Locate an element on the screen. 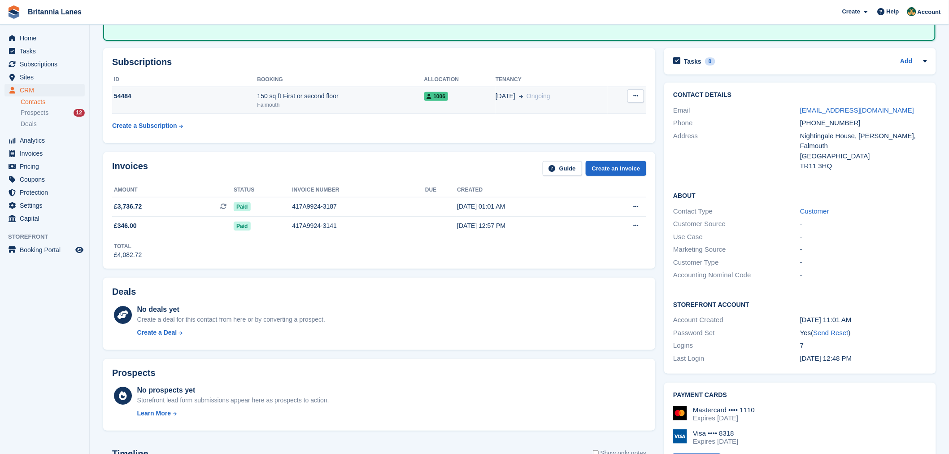 This screenshot has height=454, width=949. div: Total is located at coordinates (128, 246).